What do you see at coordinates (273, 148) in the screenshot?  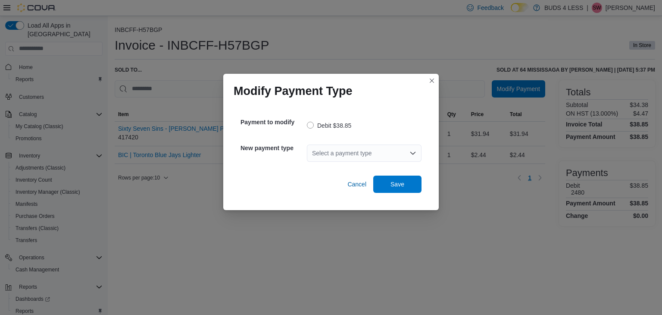 I see `h5: New payment type` at bounding box center [273, 148].